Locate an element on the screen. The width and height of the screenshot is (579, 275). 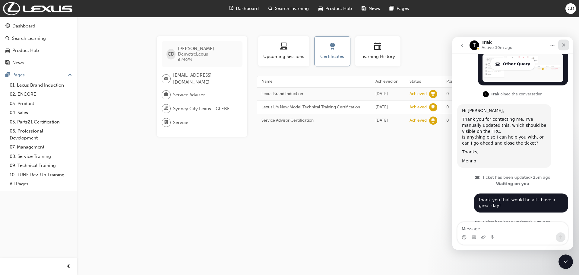
div: Product Hub is located at coordinates (26, 50).